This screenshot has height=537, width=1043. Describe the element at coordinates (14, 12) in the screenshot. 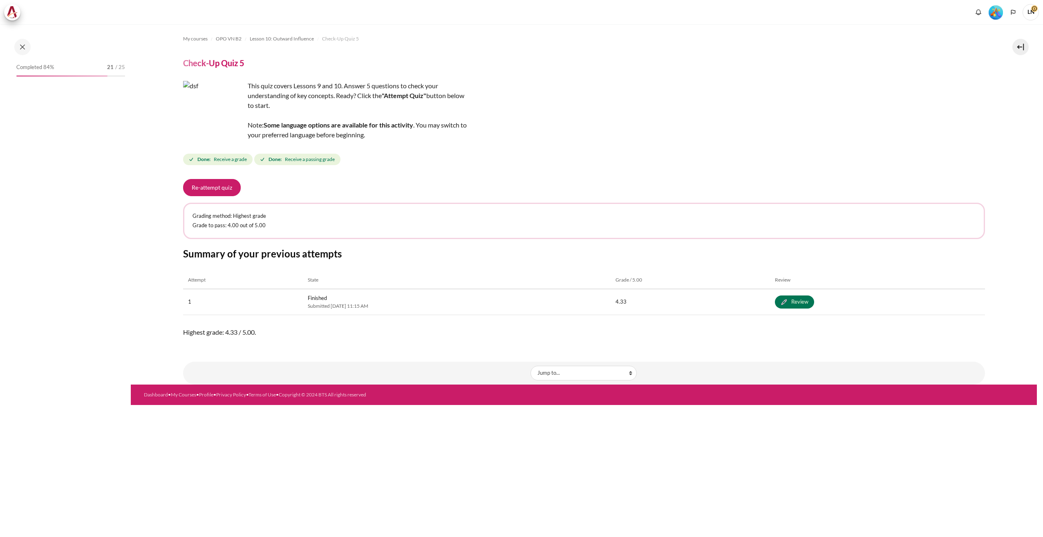

I see `a: Architeck Architeck` at that location.